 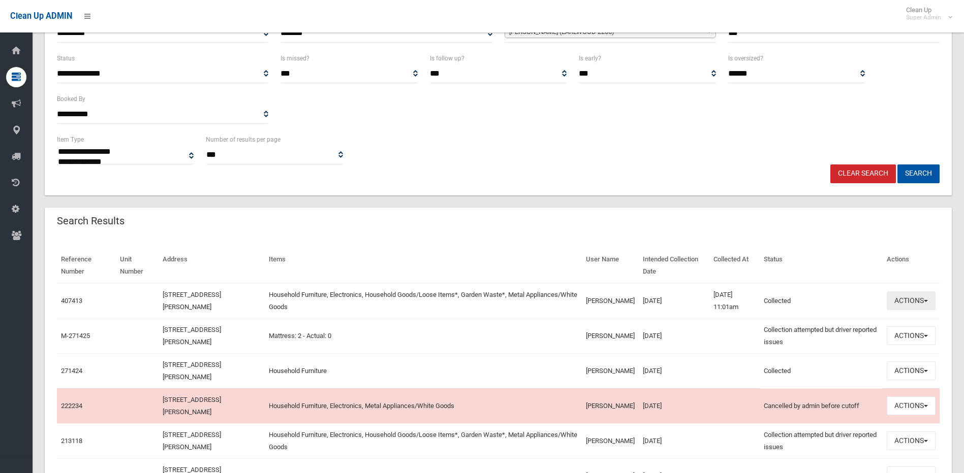 I want to click on span: Clean Up, so click(x=925, y=14).